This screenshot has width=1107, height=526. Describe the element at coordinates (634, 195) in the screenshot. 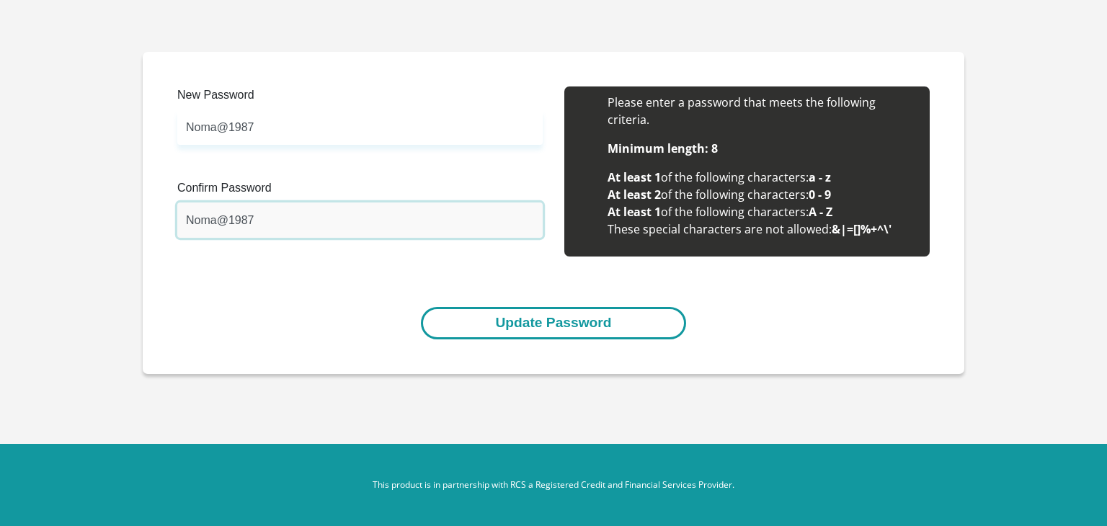

I see `b: At least 2` at that location.